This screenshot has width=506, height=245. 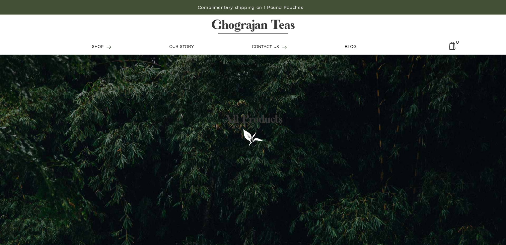 I want to click on img: logo-leaf.svg, so click(x=253, y=137).